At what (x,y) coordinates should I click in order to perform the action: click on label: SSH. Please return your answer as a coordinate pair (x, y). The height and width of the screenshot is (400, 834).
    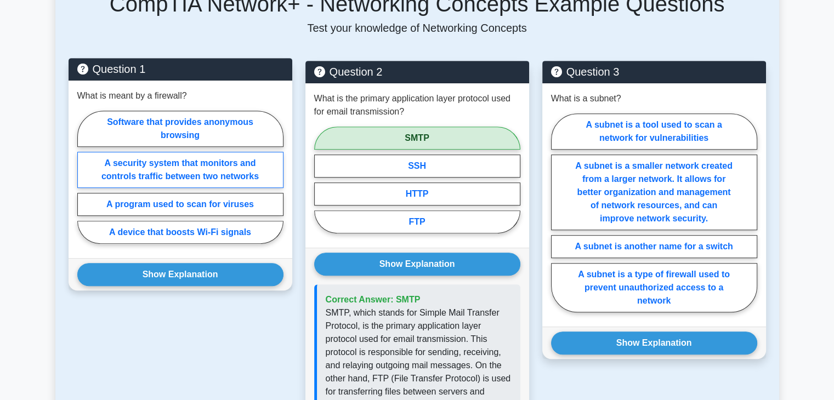
    Looking at the image, I should click on (417, 166).